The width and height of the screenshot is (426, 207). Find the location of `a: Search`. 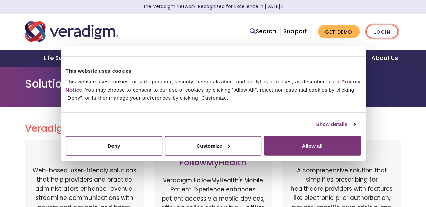

a: Search is located at coordinates (263, 31).